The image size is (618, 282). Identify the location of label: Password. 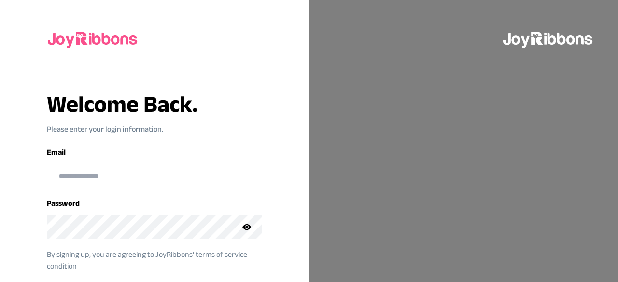
(63, 203).